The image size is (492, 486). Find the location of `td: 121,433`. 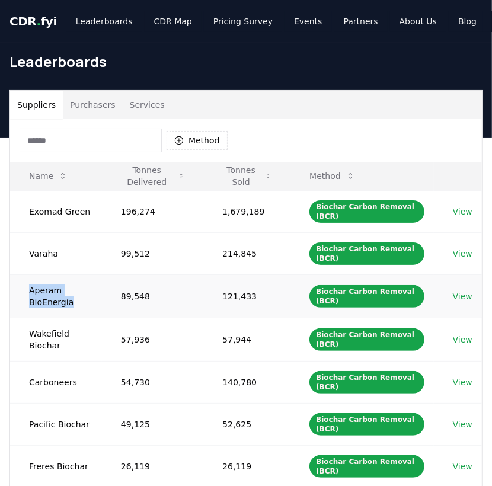

td: 121,433 is located at coordinates (246, 296).